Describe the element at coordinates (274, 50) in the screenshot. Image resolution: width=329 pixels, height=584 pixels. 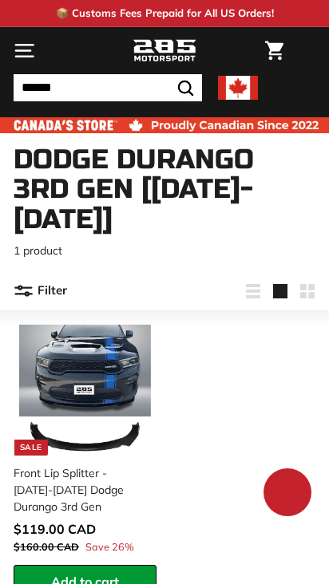
I see `a: Cart` at that location.